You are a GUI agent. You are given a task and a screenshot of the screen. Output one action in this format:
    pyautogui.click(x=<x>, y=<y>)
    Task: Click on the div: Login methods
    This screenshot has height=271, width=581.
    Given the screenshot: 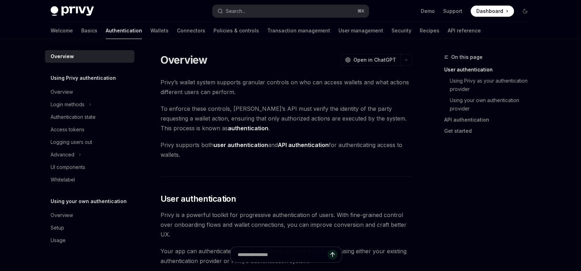 What is the action you would take?
    pyautogui.click(x=67, y=105)
    